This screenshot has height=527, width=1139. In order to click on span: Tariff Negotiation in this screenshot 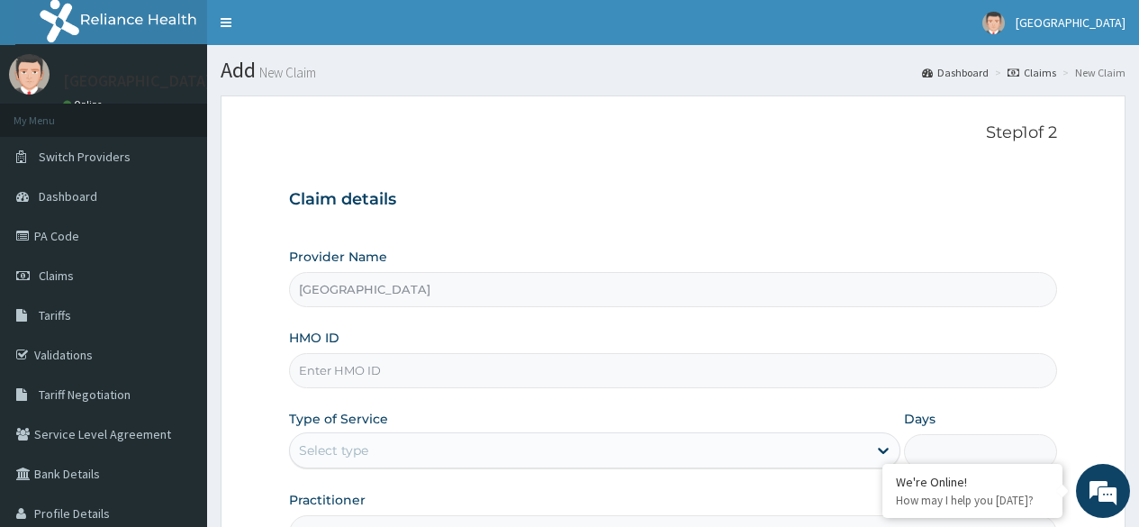, I will do `click(85, 394)`.